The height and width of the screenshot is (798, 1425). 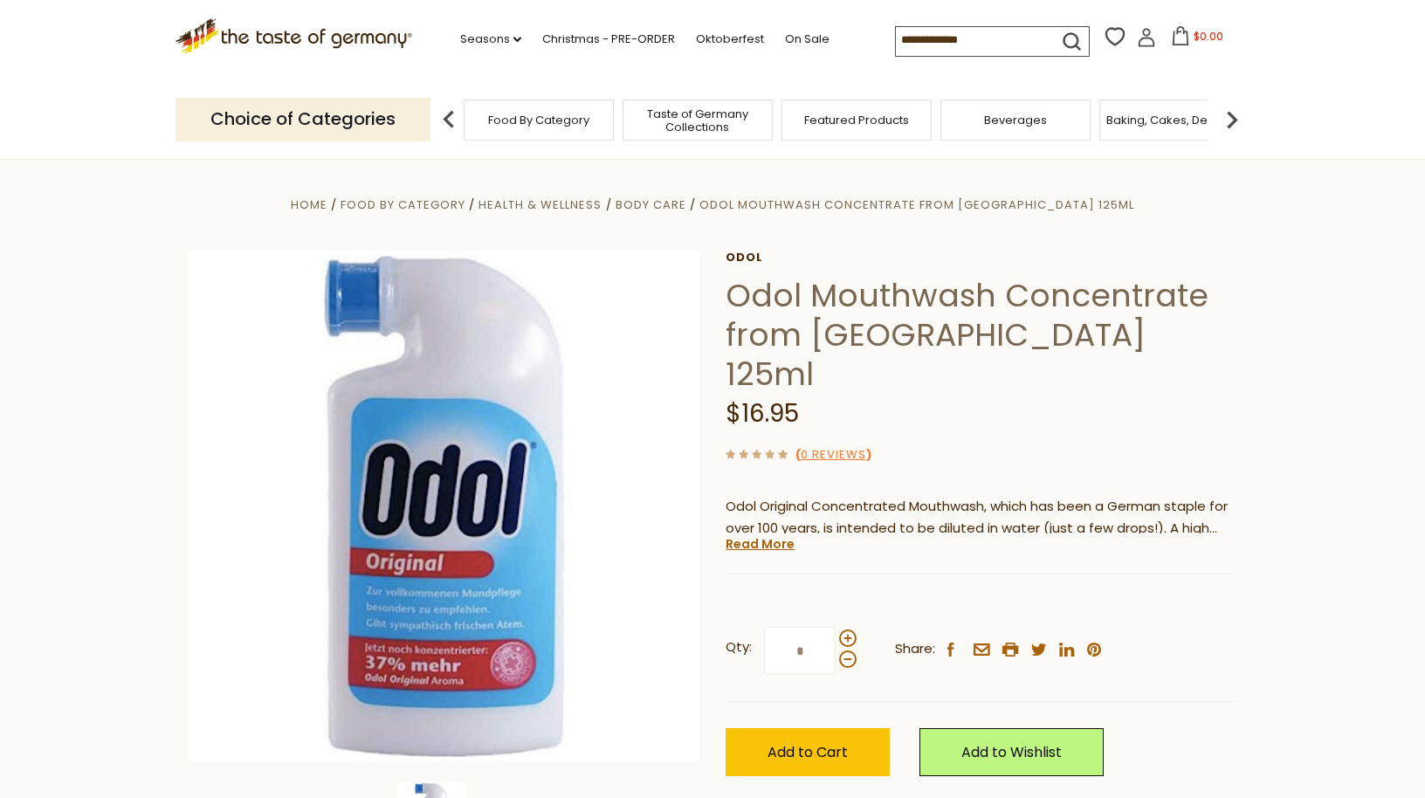 What do you see at coordinates (738, 647) in the screenshot?
I see `strong: Qty:` at bounding box center [738, 647].